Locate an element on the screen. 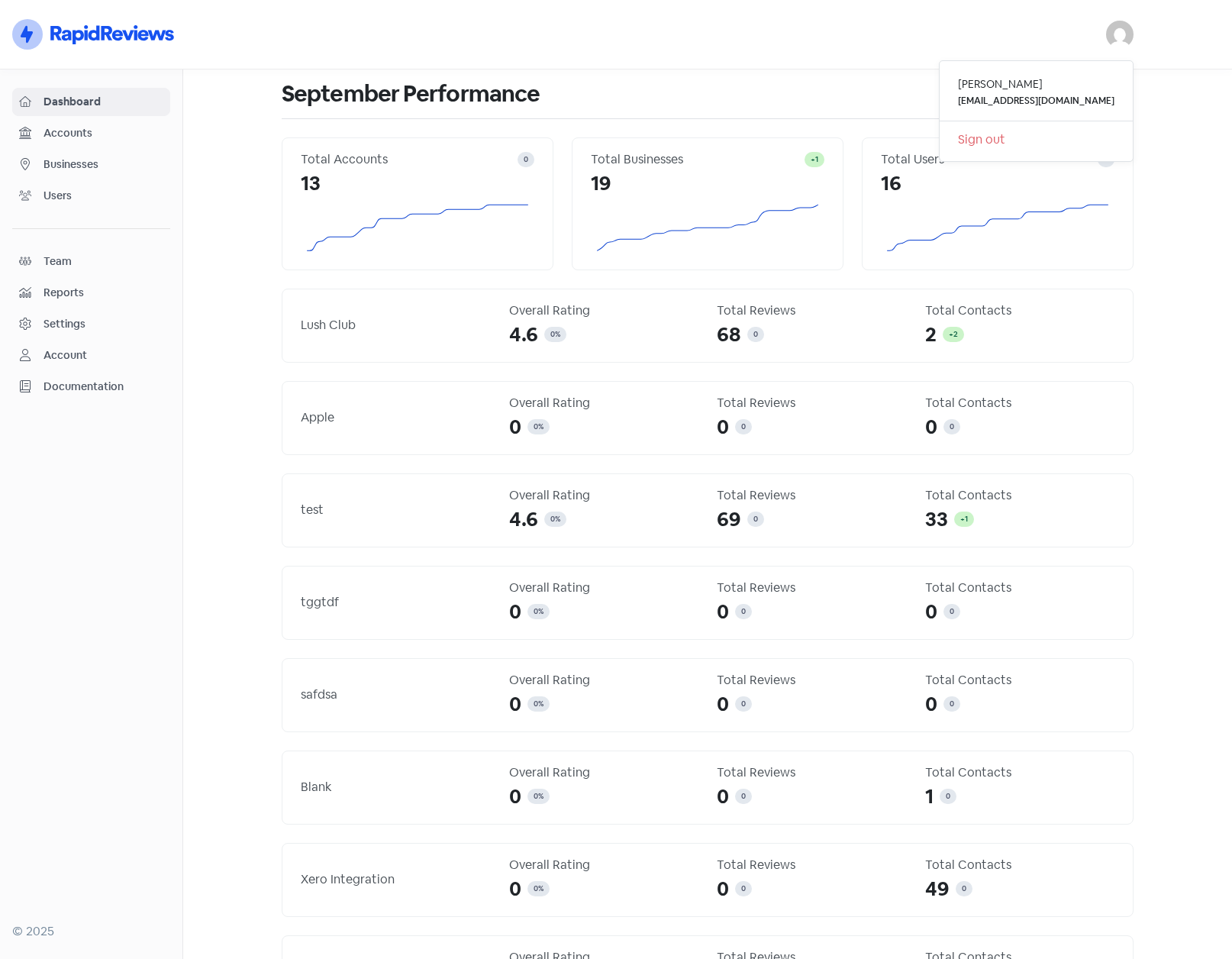 The width and height of the screenshot is (1232, 959). span: 2 is located at coordinates (931, 334).